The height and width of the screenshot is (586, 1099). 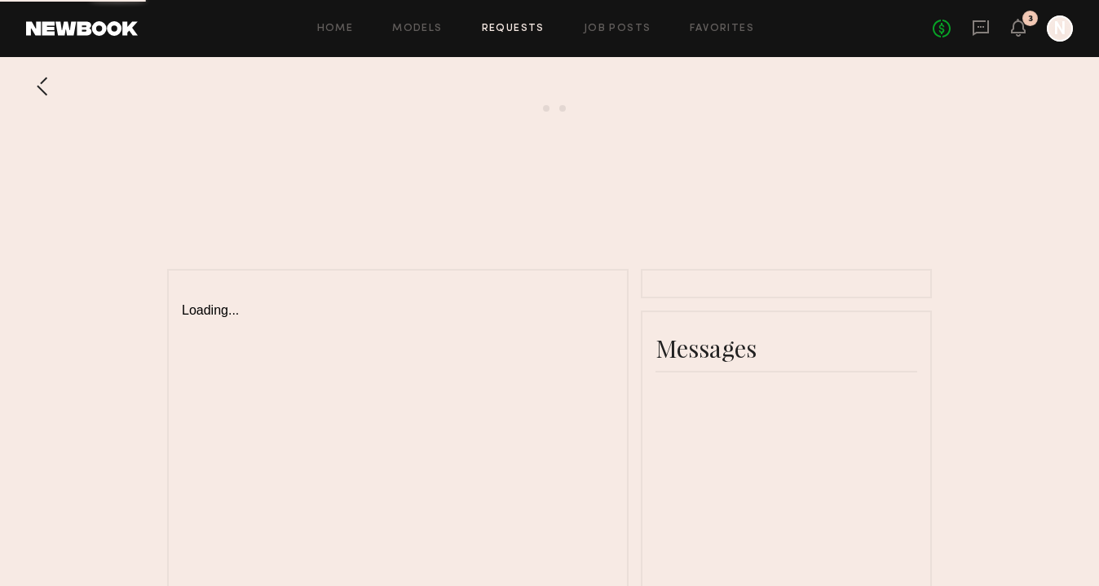 What do you see at coordinates (617, 29) in the screenshot?
I see `a: Job Posts` at bounding box center [617, 29].